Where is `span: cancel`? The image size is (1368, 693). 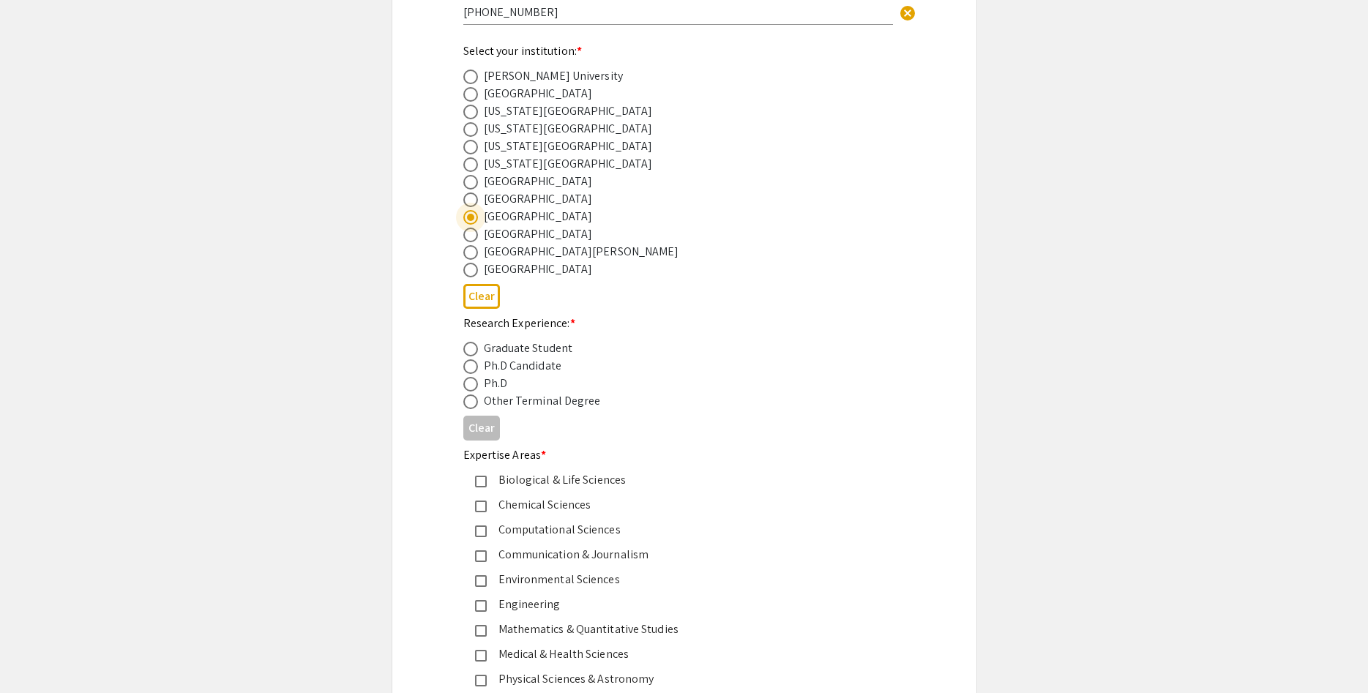
span: cancel is located at coordinates (907, 13).